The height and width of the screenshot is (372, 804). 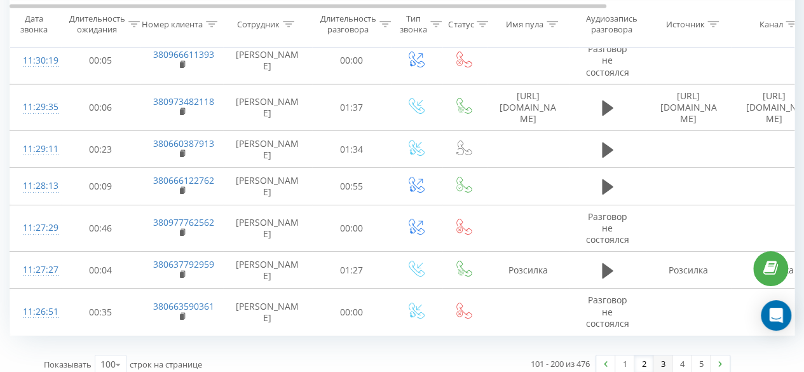 I want to click on a: 380666122762, so click(x=184, y=180).